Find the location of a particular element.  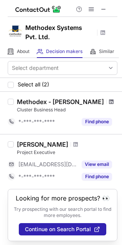

span: Similar is located at coordinates (107, 51).